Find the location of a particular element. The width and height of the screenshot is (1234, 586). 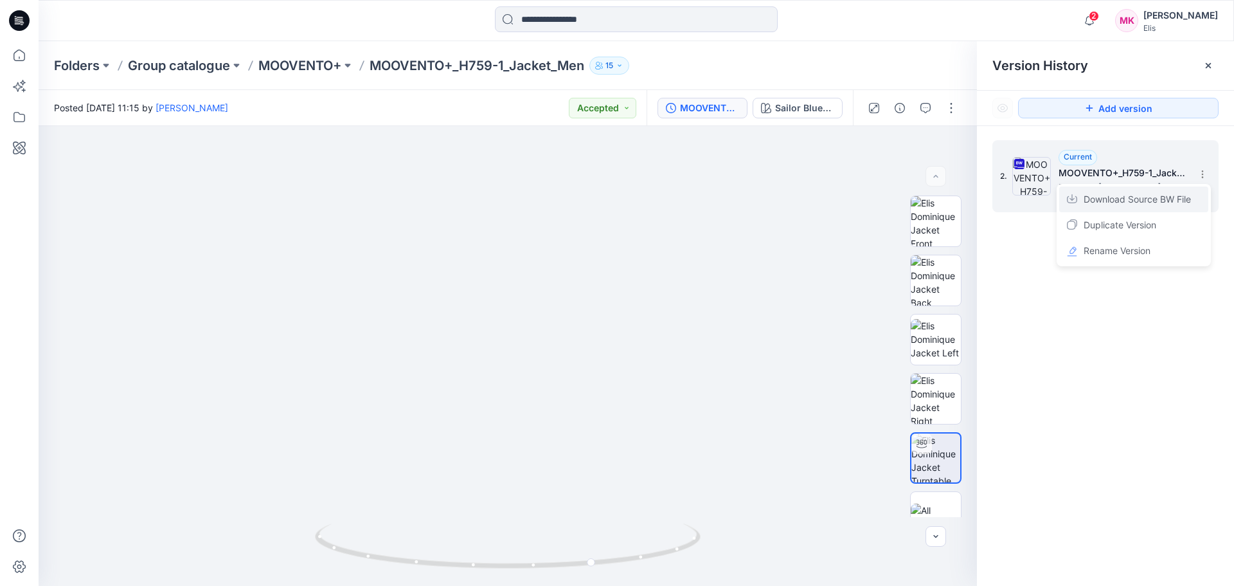

button: 15 is located at coordinates (609, 66).